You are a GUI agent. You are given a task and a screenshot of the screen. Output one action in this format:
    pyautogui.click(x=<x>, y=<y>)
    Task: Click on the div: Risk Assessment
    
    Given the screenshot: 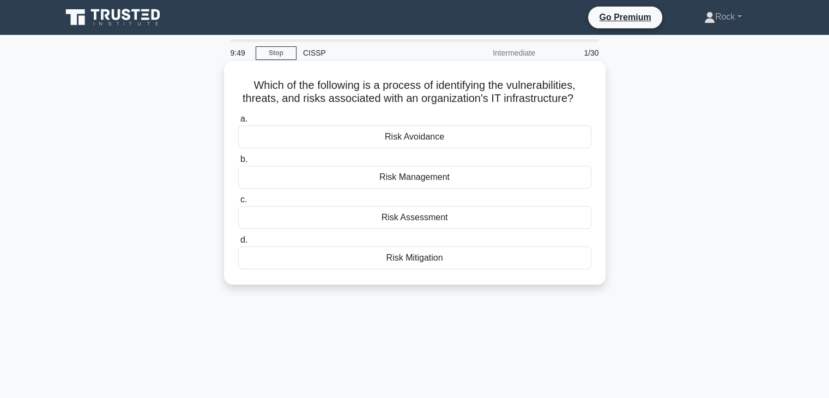 What is the action you would take?
    pyautogui.click(x=415, y=218)
    